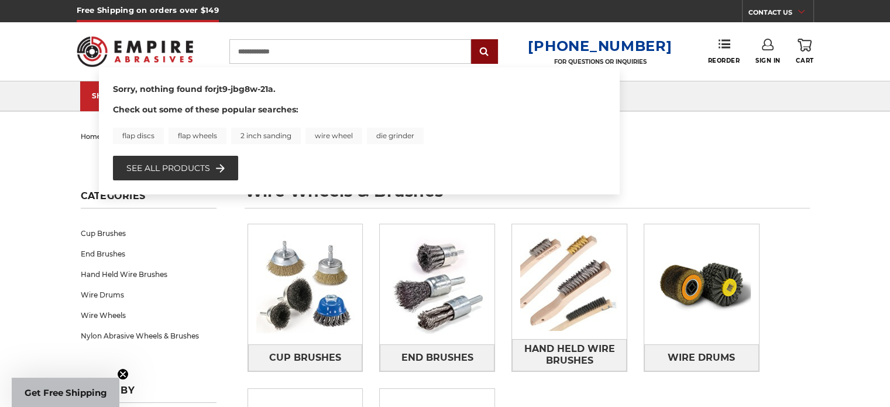 The height and width of the screenshot is (407, 890). Describe the element at coordinates (305, 358) in the screenshot. I see `span: Cup Brushes` at that location.